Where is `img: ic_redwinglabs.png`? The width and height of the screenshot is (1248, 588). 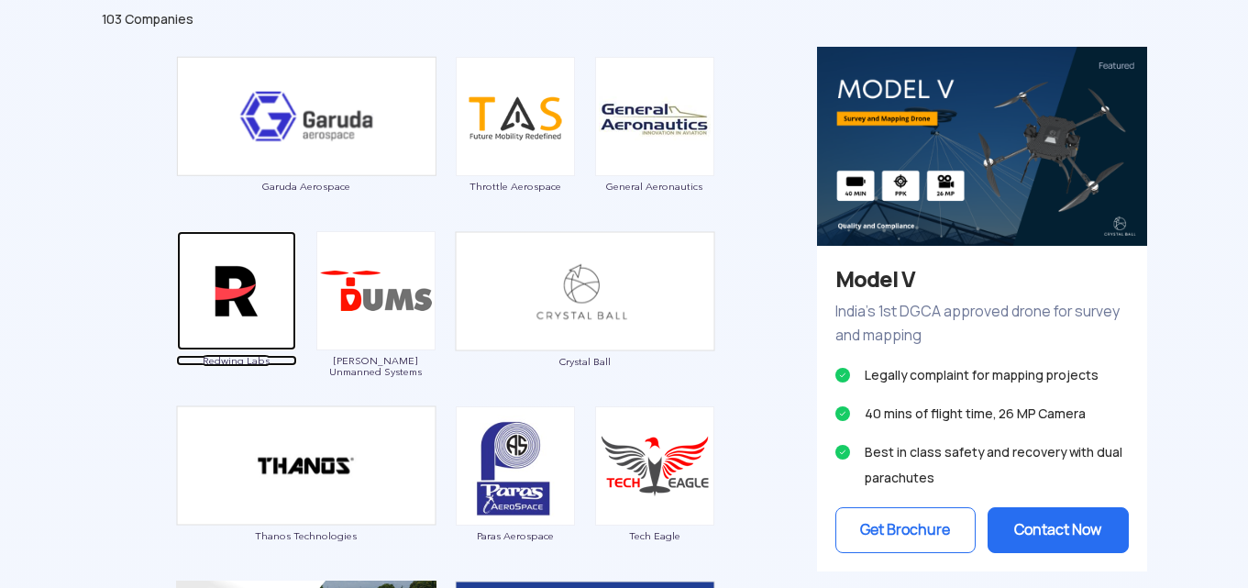 img: ic_redwinglabs.png is located at coordinates (237, 291).